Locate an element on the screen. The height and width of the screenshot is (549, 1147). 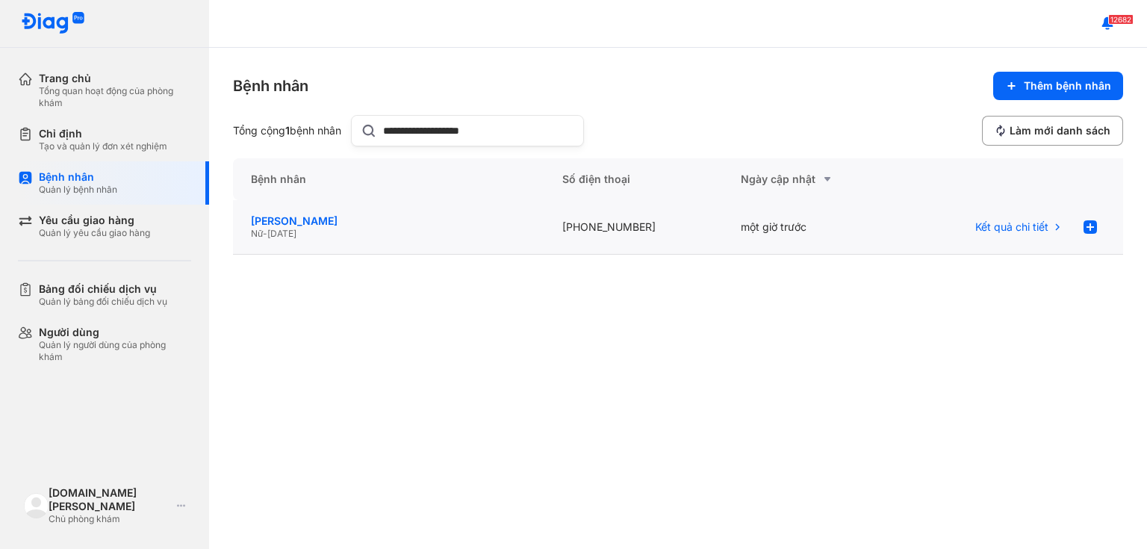
span: 12682 is located at coordinates (1121, 19).